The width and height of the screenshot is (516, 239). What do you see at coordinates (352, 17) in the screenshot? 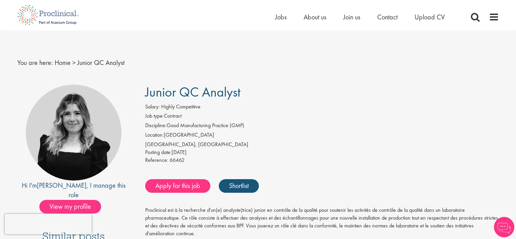
I see `a: Join us` at bounding box center [352, 17].